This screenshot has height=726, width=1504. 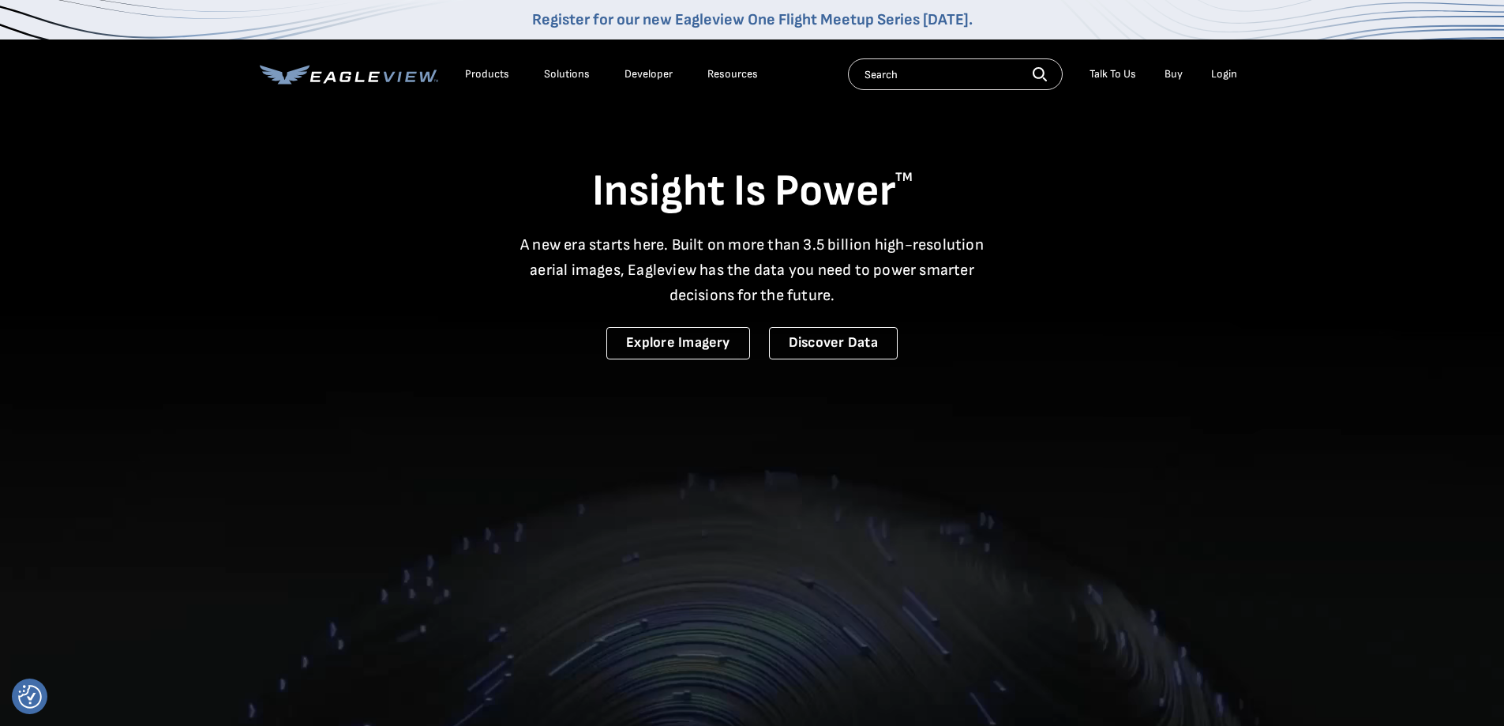 I want to click on img: Revisit consent button, so click(x=30, y=696).